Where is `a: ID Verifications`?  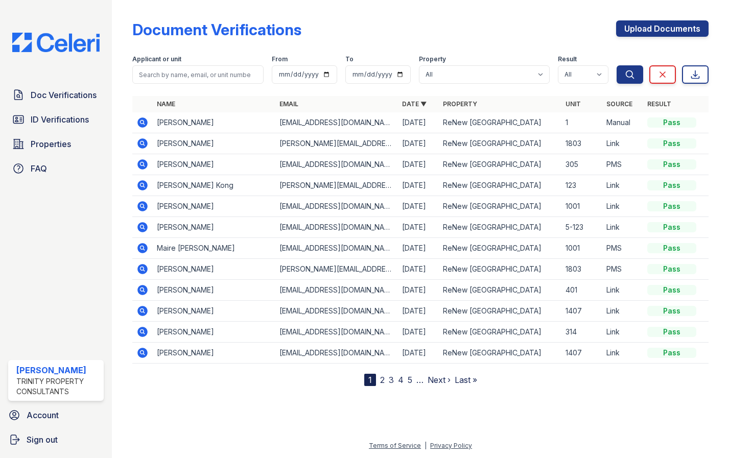
a: ID Verifications is located at coordinates (56, 119).